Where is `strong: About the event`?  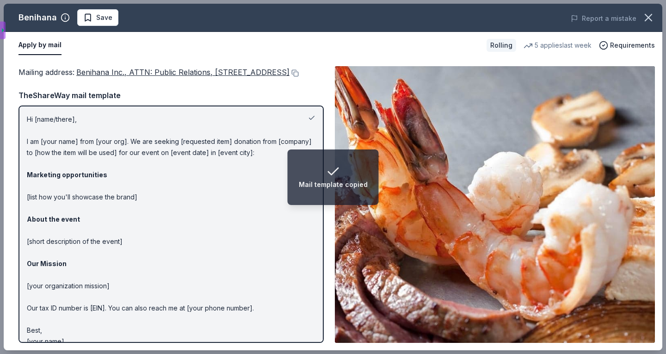 strong: About the event is located at coordinates (53, 219).